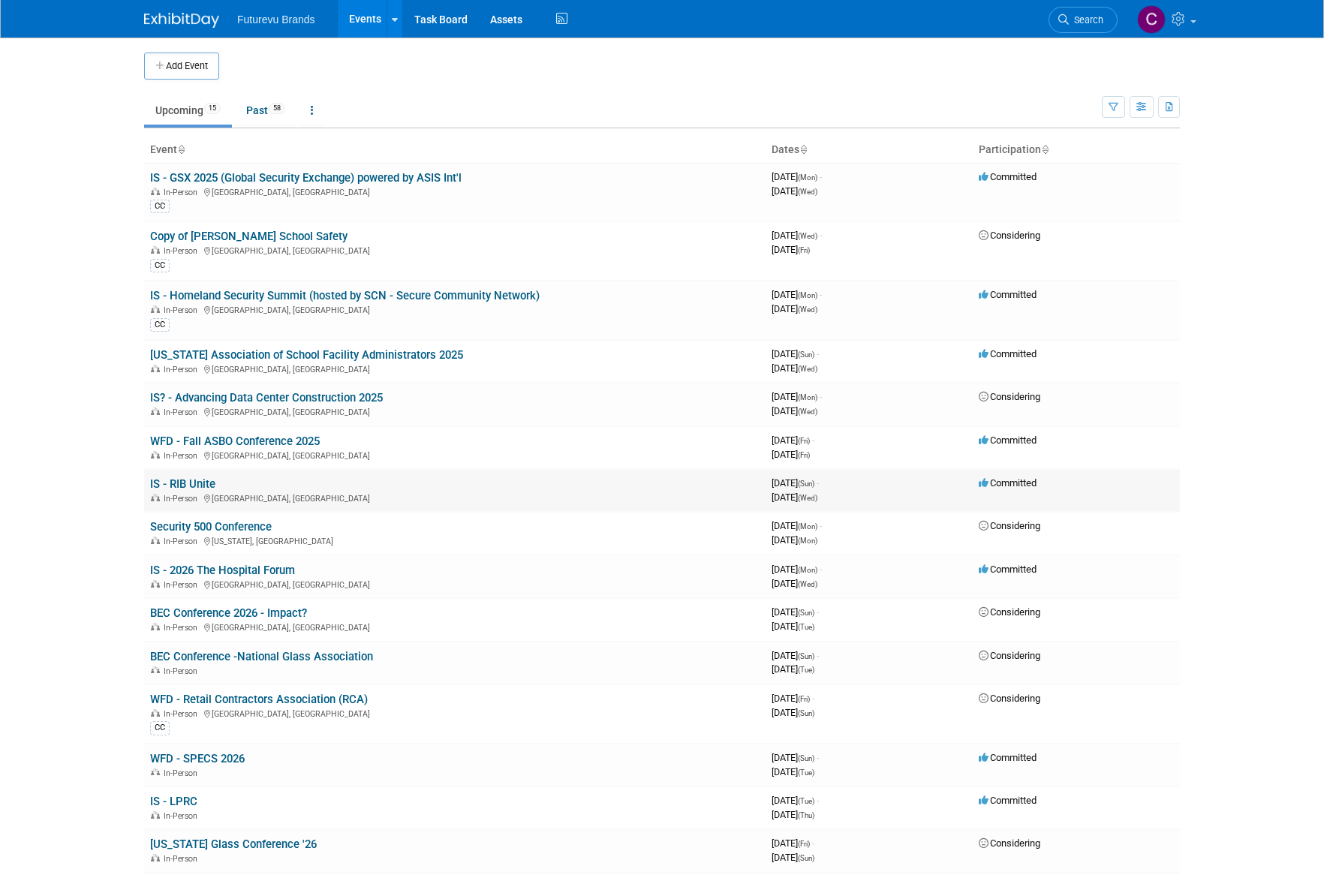 Image resolution: width=1324 pixels, height=893 pixels. Describe the element at coordinates (869, 150) in the screenshot. I see `th: Dates` at that location.